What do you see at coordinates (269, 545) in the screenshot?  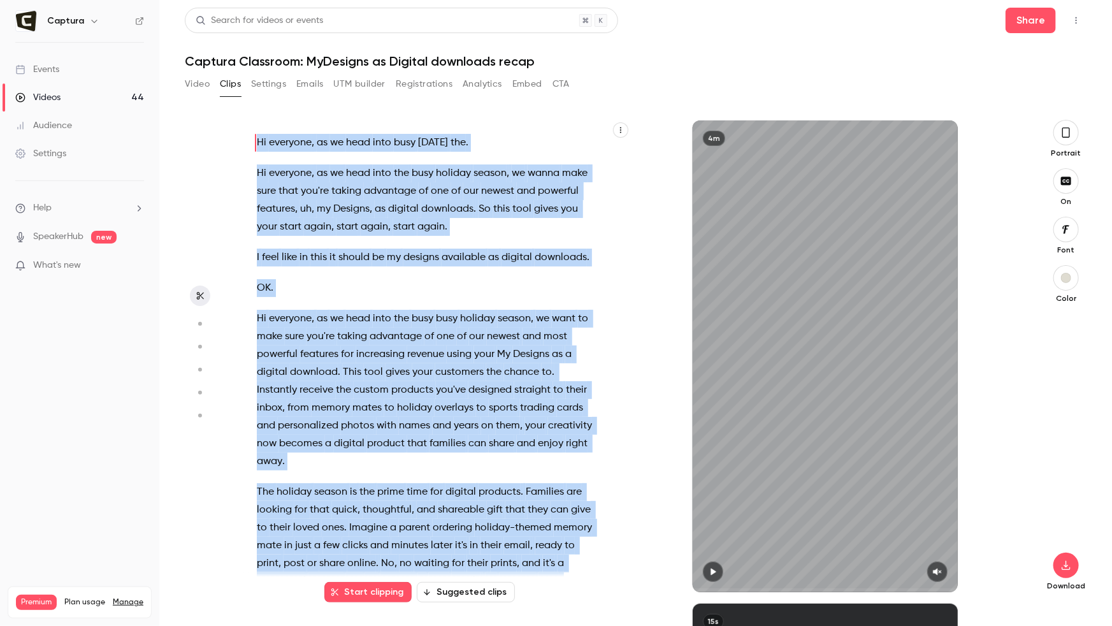 I see `span: mate` at bounding box center [269, 545].